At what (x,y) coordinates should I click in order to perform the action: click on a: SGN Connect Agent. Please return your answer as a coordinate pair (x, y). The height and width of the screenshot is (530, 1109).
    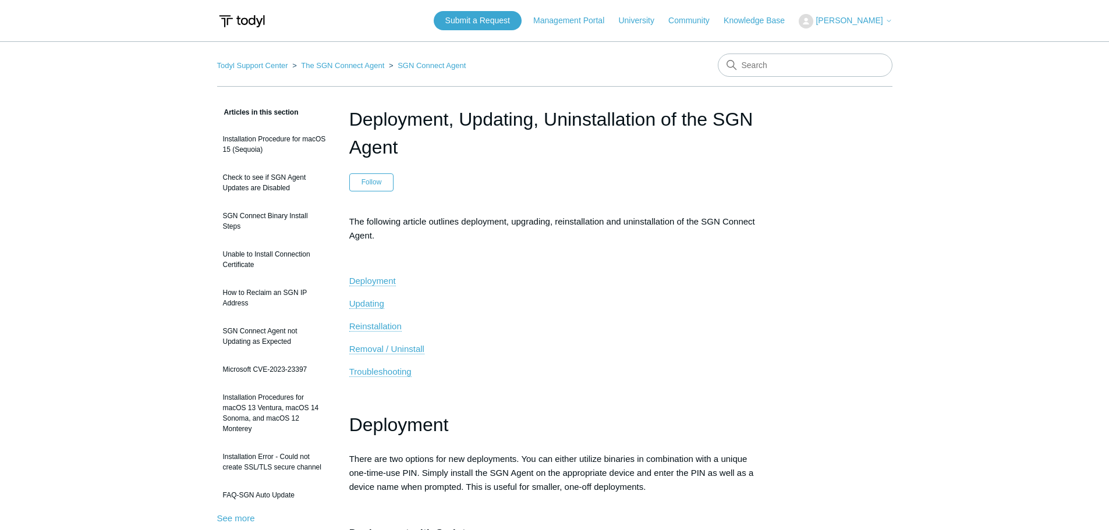
    Looking at the image, I should click on (431, 65).